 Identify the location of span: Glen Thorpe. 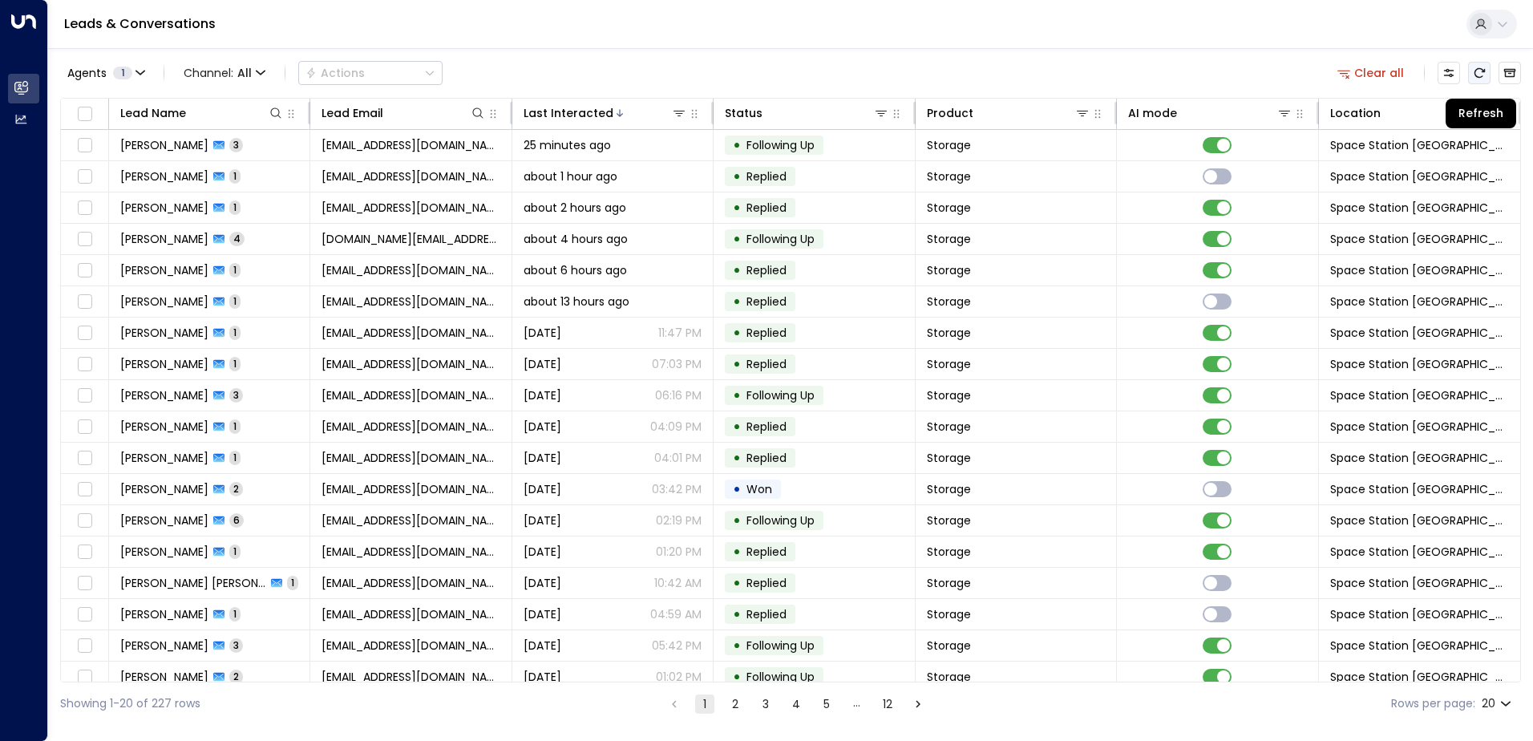
(164, 614).